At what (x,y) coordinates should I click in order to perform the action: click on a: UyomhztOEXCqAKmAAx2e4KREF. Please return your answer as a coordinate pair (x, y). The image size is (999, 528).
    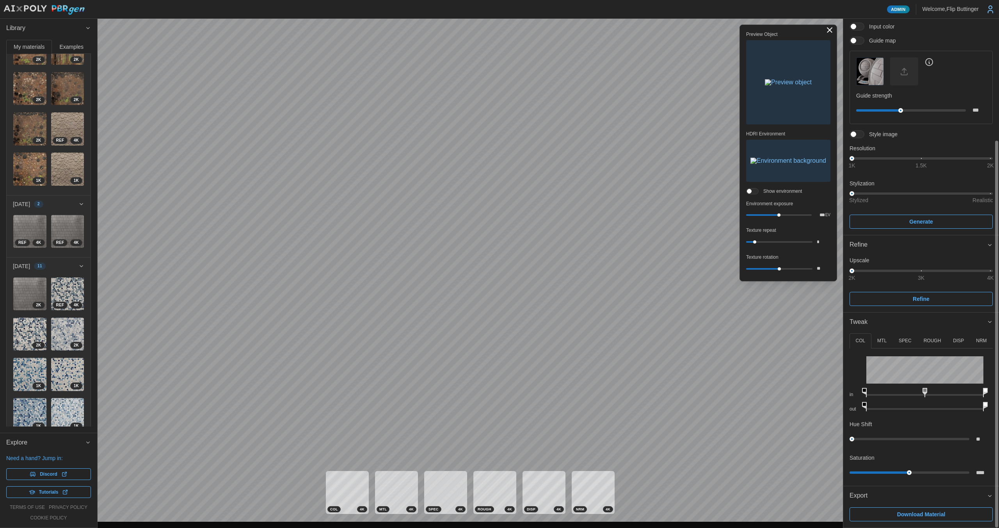
    Looking at the image, I should click on (68, 294).